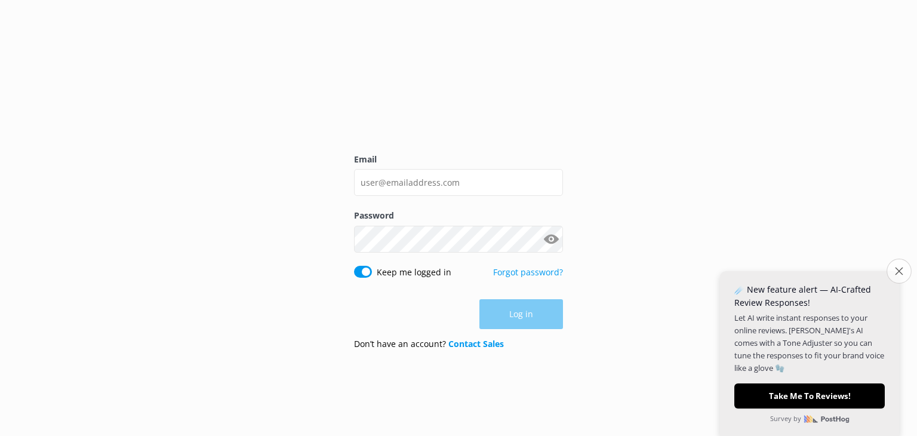 This screenshot has width=917, height=436. I want to click on a: Forgot password?, so click(527, 271).